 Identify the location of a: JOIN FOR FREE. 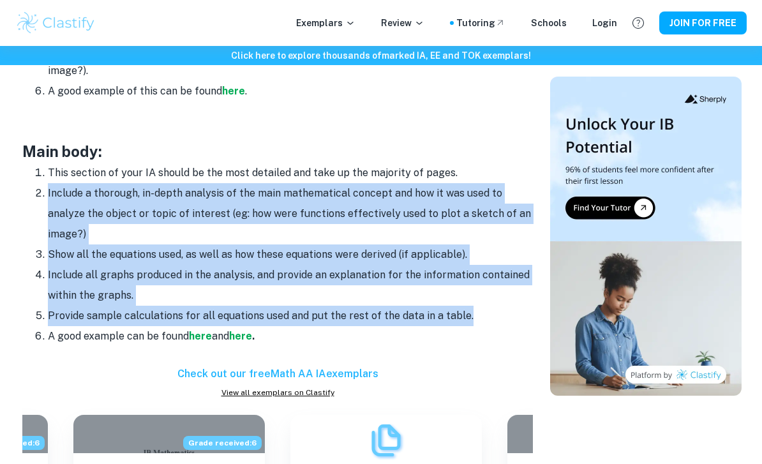
(702, 23).